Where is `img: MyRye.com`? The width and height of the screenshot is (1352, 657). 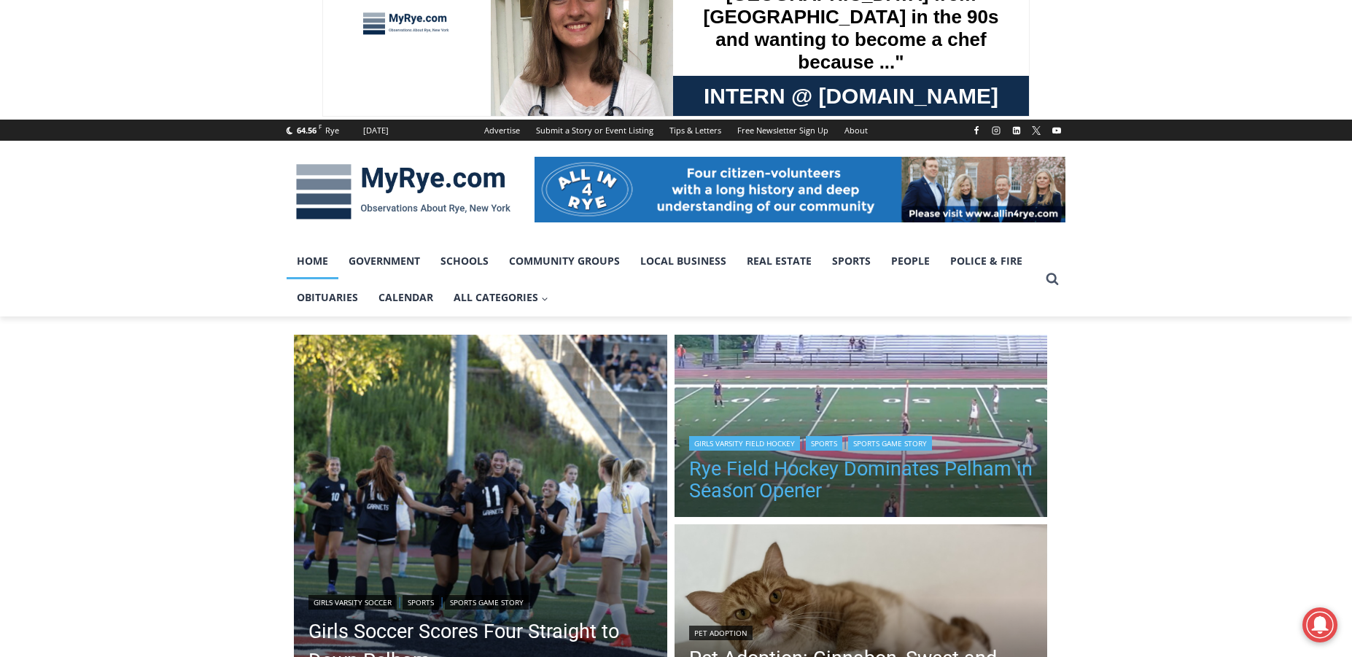
img: MyRye.com is located at coordinates (403, 192).